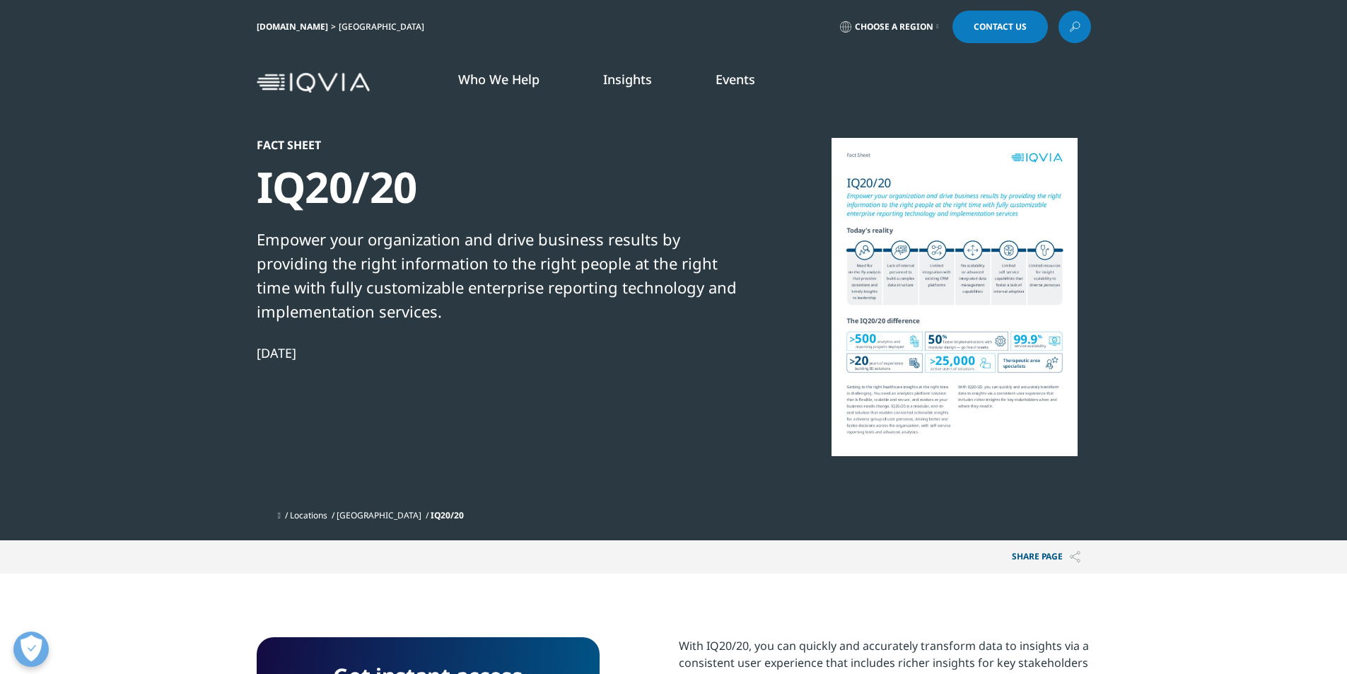  What do you see at coordinates (1000, 27) in the screenshot?
I see `span: Contact Us` at bounding box center [1000, 27].